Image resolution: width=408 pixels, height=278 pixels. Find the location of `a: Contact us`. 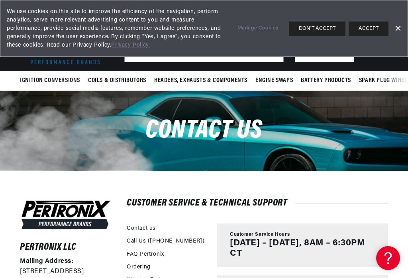

a: Contact us is located at coordinates (141, 228).